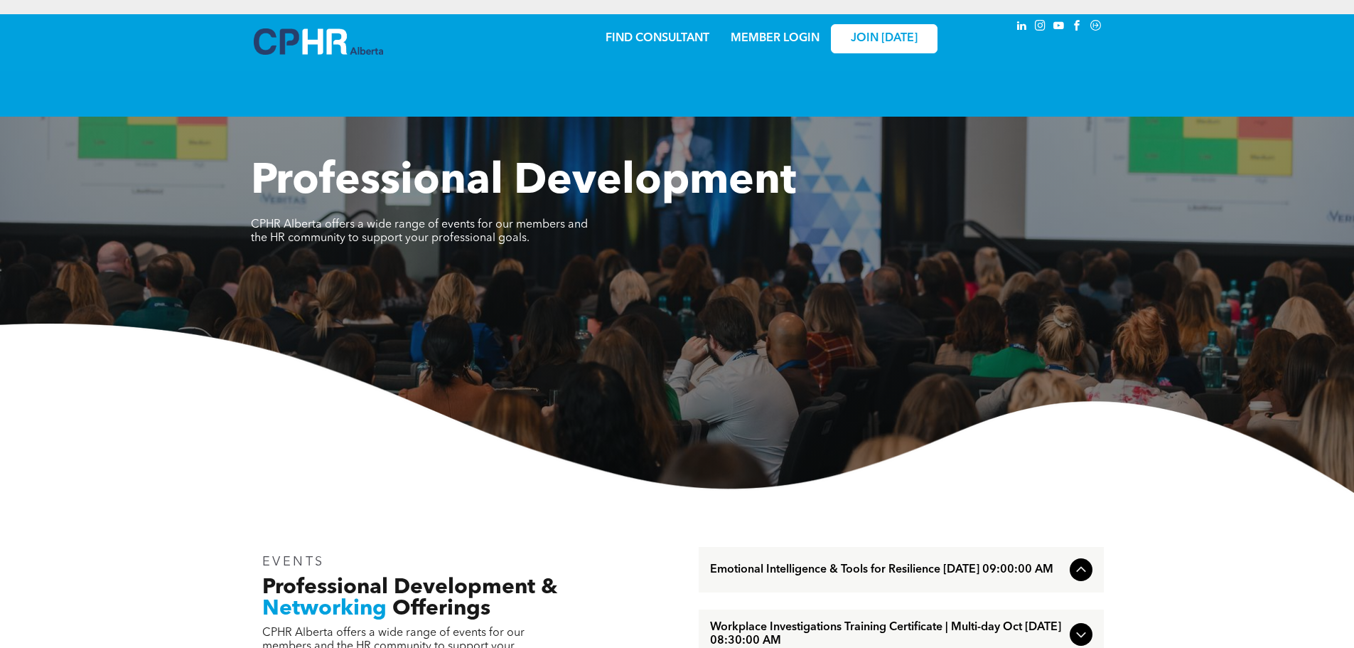 Image resolution: width=1354 pixels, height=648 pixels. Describe the element at coordinates (318, 41) in the screenshot. I see `img: A blue and white logo for cp alberta` at that location.